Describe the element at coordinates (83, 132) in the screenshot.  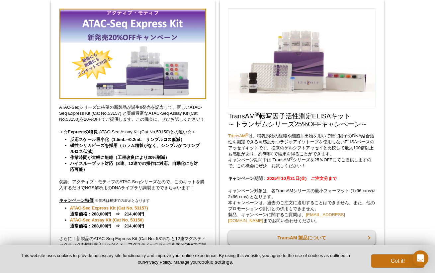
I see `strong: Expressの特長` at that location.